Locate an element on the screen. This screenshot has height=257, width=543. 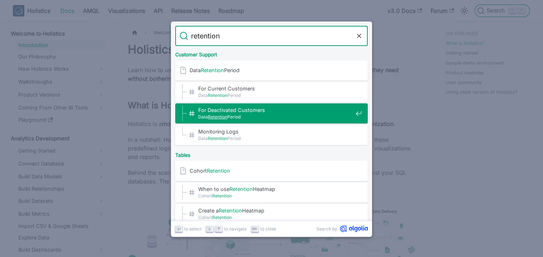
span: When to use Heatmap​ is located at coordinates (275, 189).